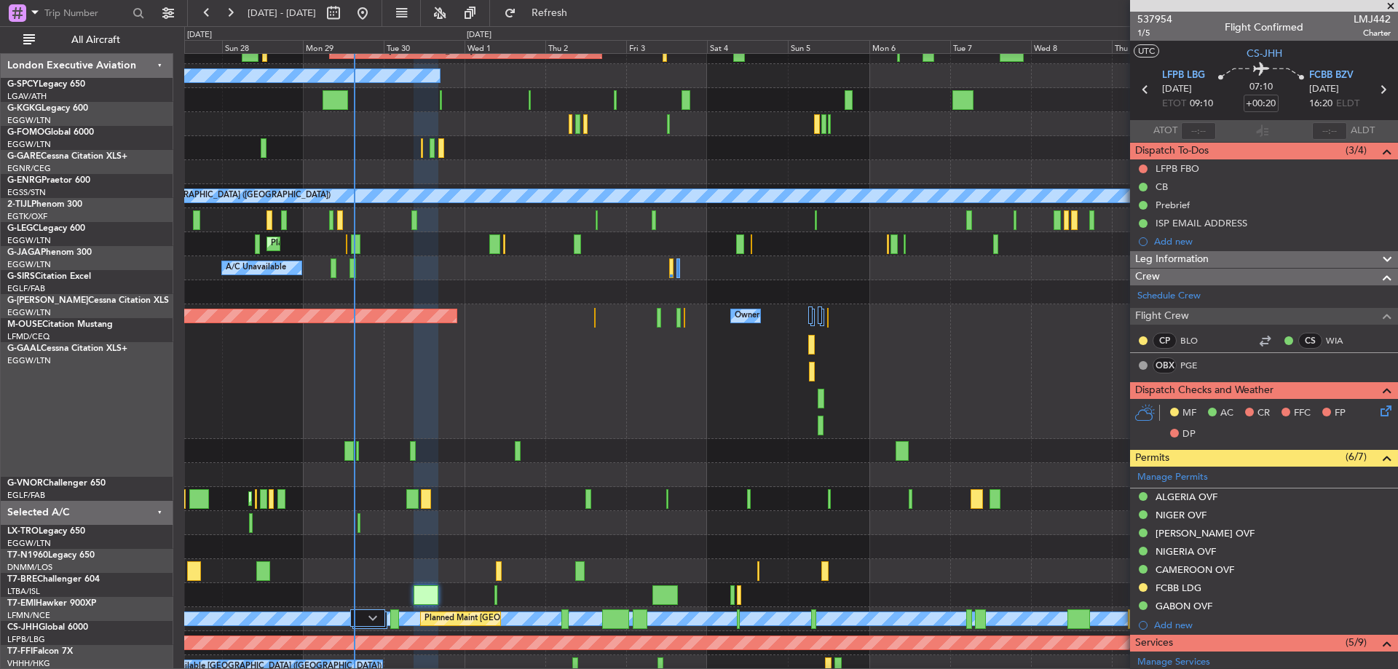 The image size is (1398, 669). What do you see at coordinates (21, 604) in the screenshot?
I see `span: T7-EMI` at bounding box center [21, 604].